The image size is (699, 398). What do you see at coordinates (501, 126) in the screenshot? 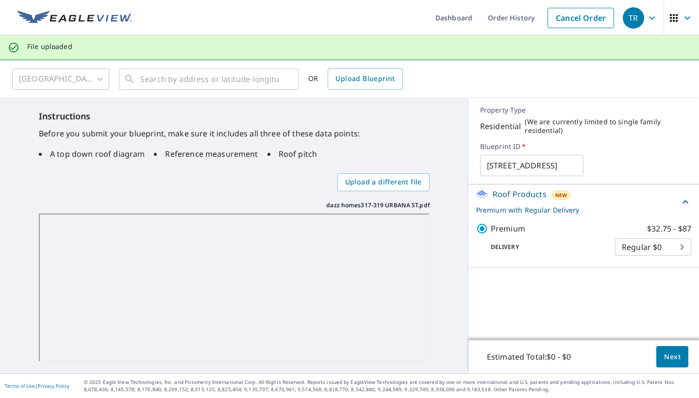
I see `p: Residential` at bounding box center [501, 126].